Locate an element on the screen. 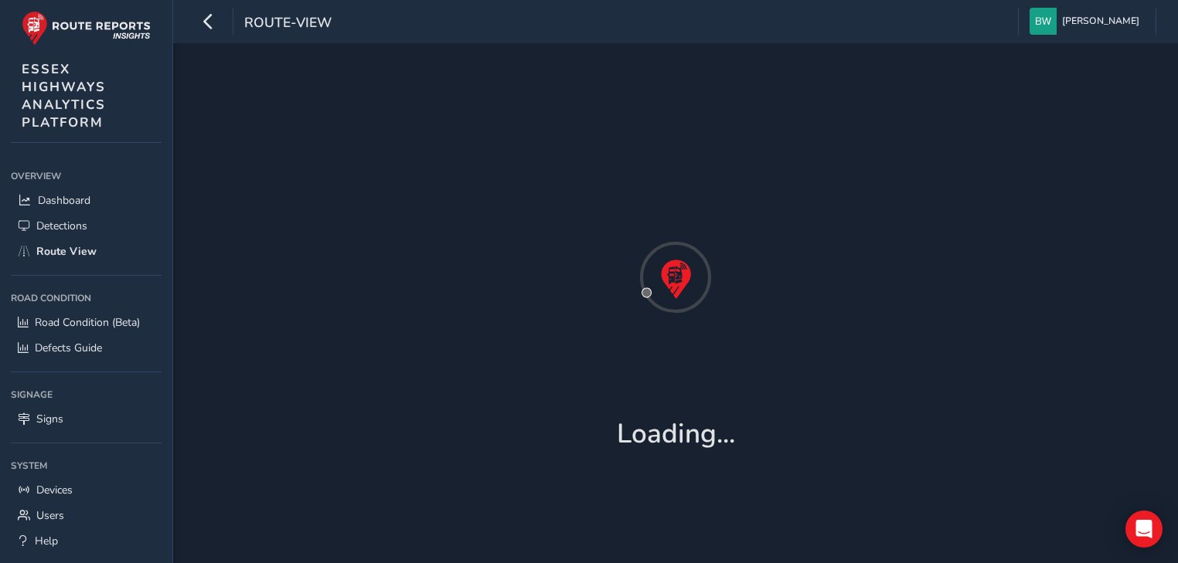 This screenshot has height=563, width=1178. h1: Loading... is located at coordinates (675, 434).